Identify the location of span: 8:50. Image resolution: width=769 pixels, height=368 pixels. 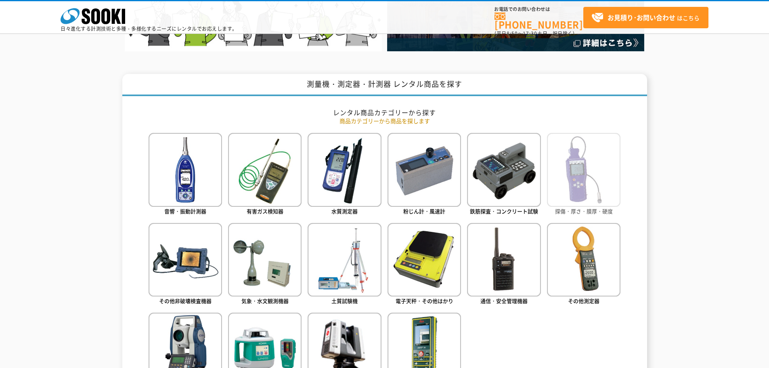
(512, 33).